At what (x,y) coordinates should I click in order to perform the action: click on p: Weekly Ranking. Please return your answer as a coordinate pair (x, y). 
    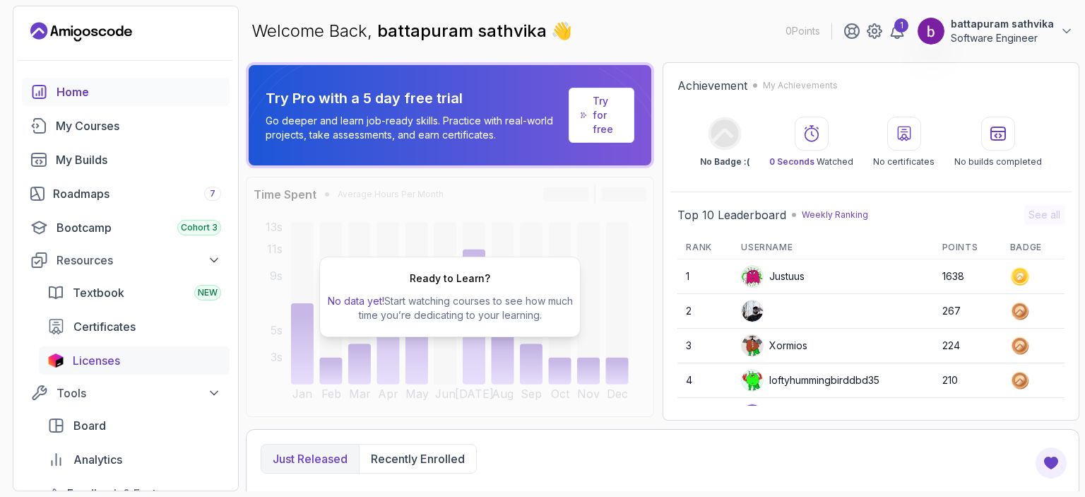
    Looking at the image, I should click on (835, 215).